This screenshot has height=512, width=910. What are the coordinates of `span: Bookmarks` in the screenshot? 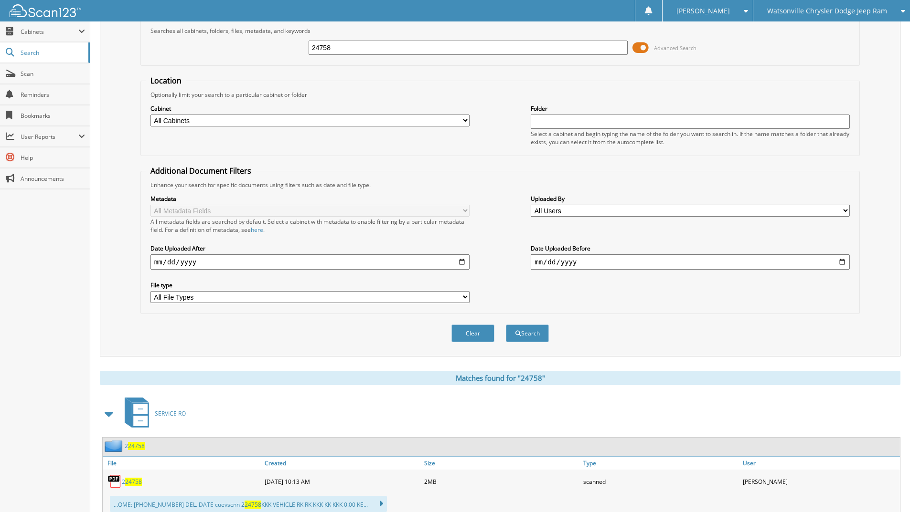 It's located at (53, 116).